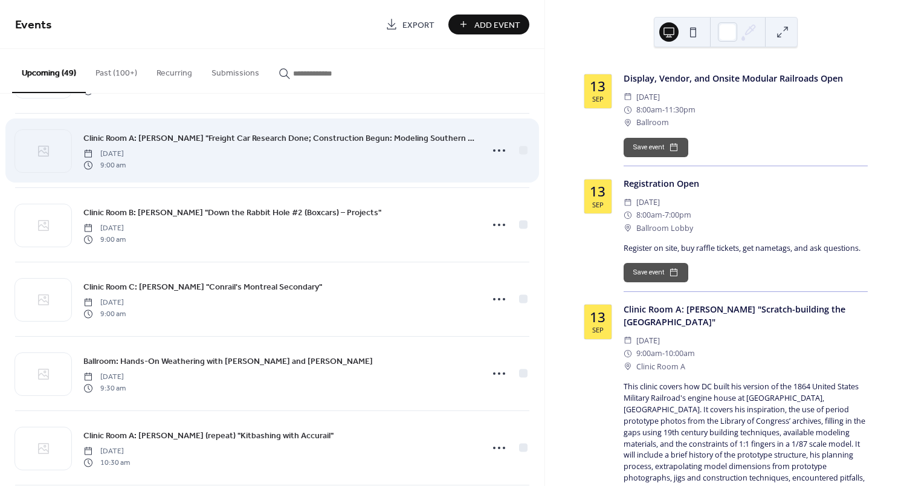 Image resolution: width=907 pixels, height=486 pixels. What do you see at coordinates (174, 70) in the screenshot?
I see `button: Recurring` at bounding box center [174, 70].